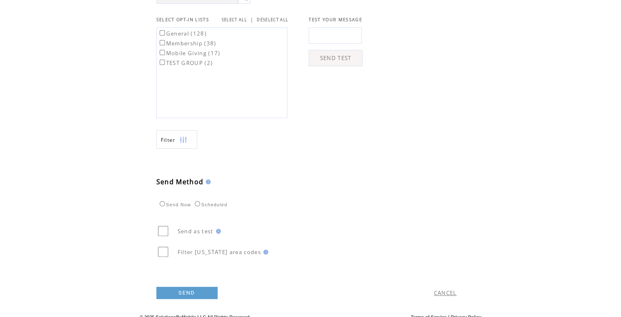 This screenshot has width=621, height=317. Describe the element at coordinates (177, 139) in the screenshot. I see `a: Filter` at that location.